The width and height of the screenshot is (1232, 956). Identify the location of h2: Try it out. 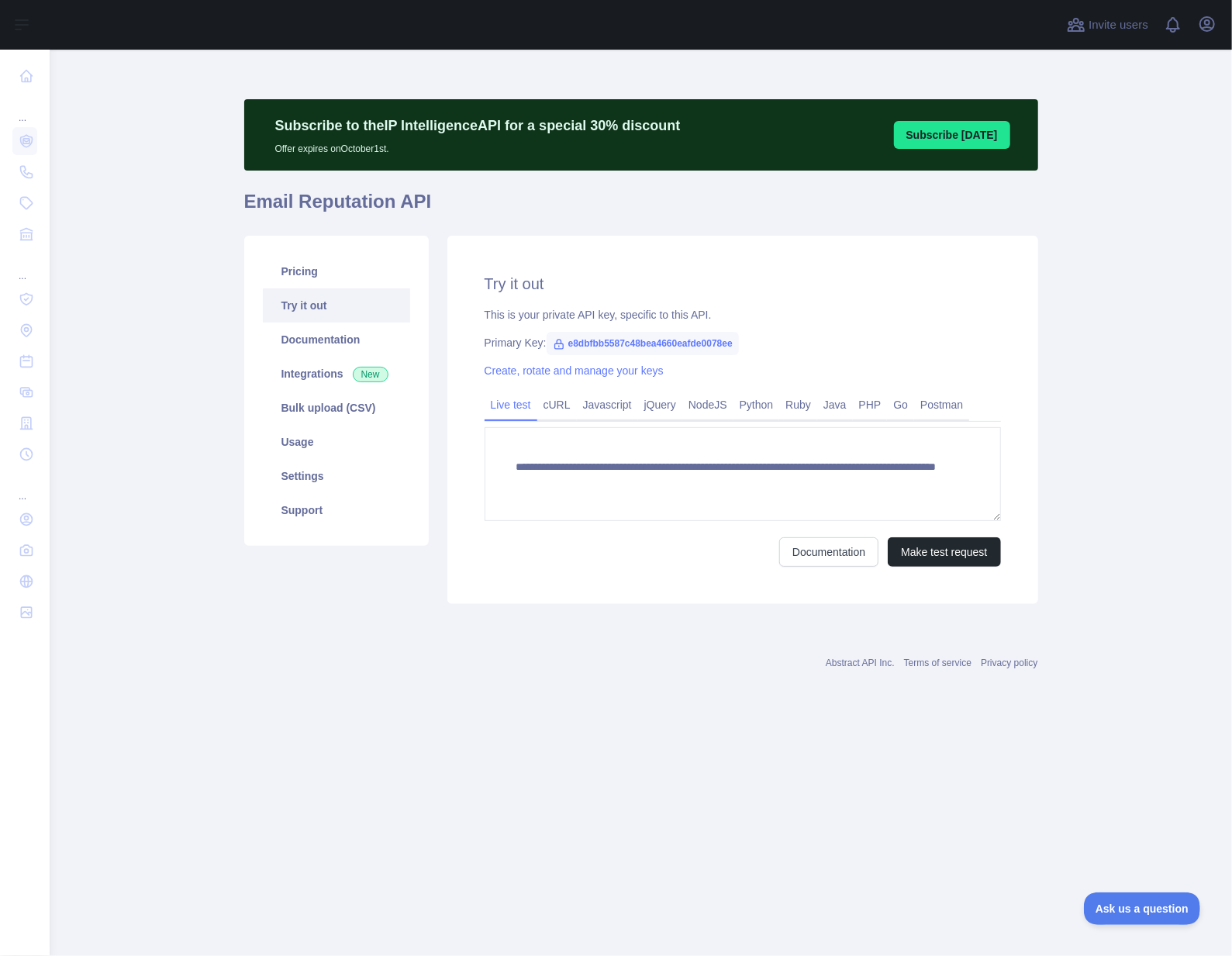
(743, 283).